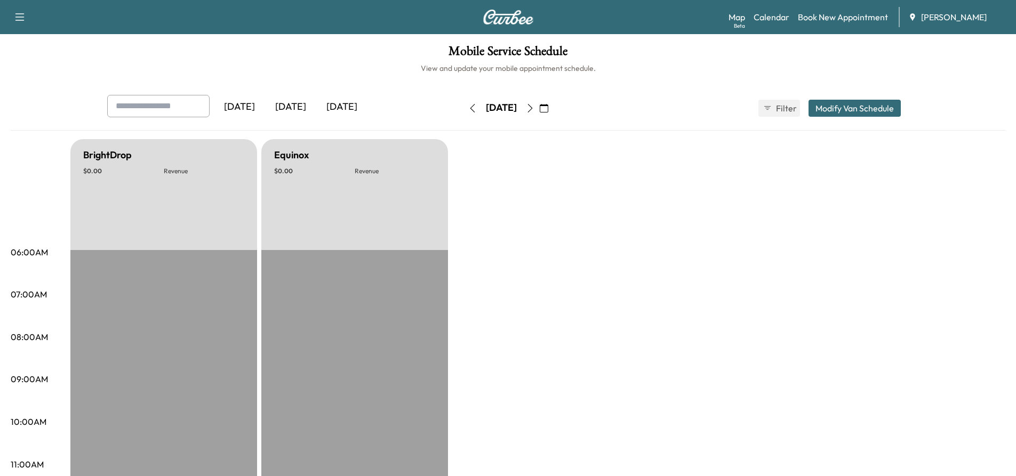 The width and height of the screenshot is (1016, 476). What do you see at coordinates (107, 155) in the screenshot?
I see `h5: BrightDrop` at bounding box center [107, 155].